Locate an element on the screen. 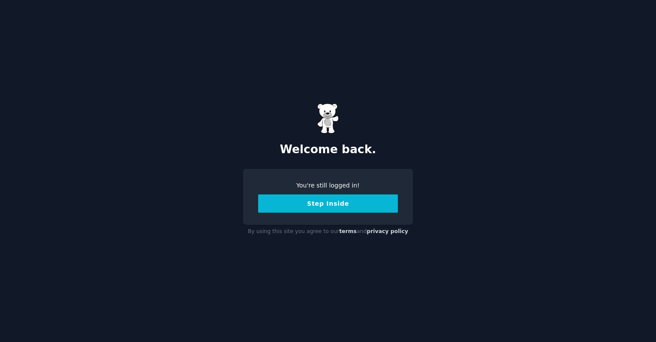  div: You're still logged in! is located at coordinates (328, 185).